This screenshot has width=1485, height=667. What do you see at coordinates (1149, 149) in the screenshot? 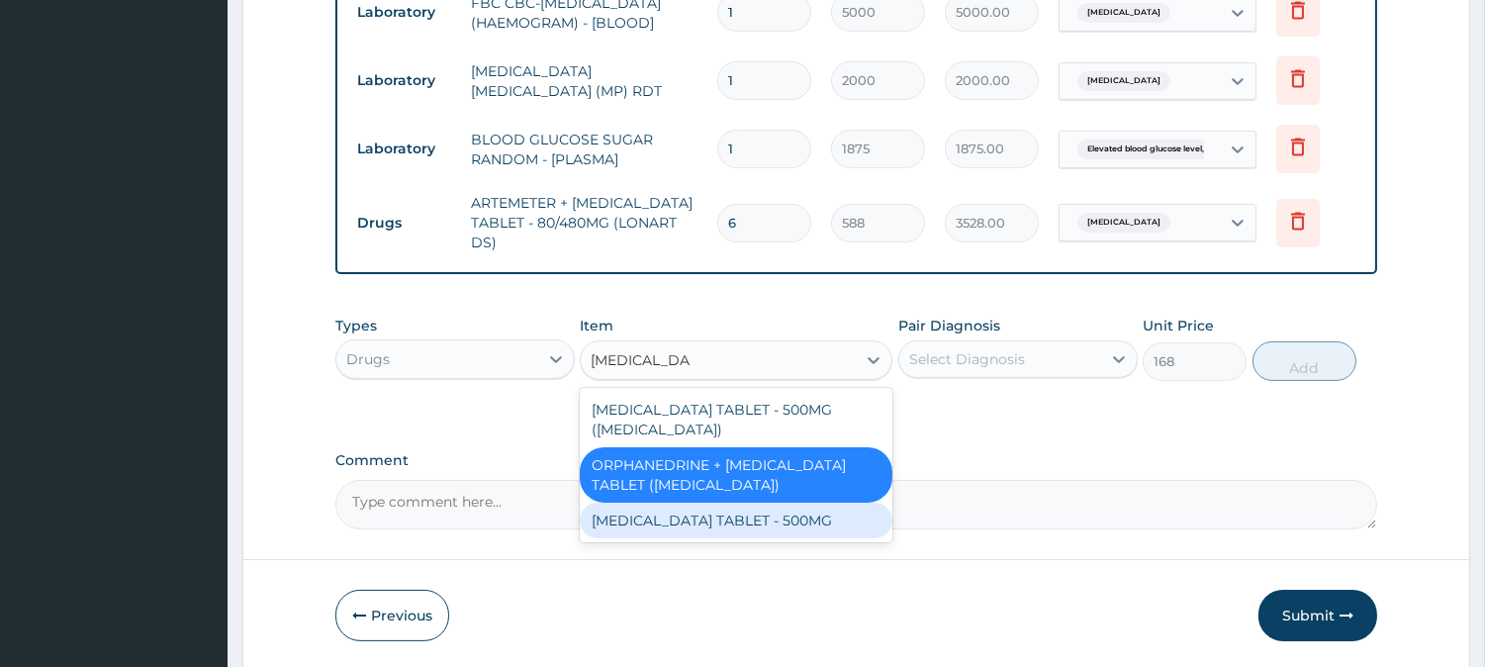
I see `span: Elevated blood glucose level, ...` at bounding box center [1149, 149].